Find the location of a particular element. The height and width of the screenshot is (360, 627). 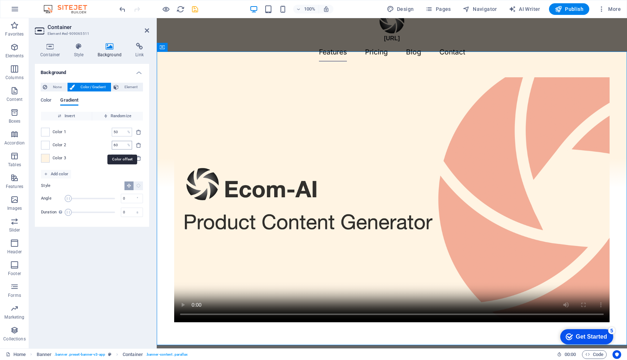

i: Radial gradient is located at coordinates (138, 185).